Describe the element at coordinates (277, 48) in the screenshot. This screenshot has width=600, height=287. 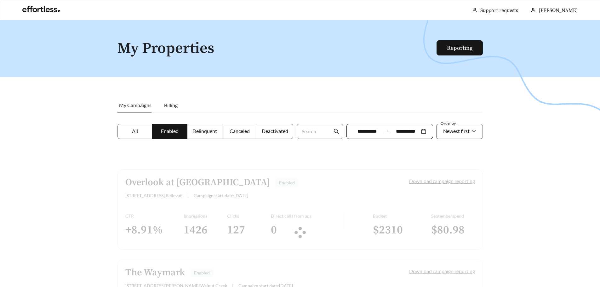
I see `h1: My Properties` at that location.